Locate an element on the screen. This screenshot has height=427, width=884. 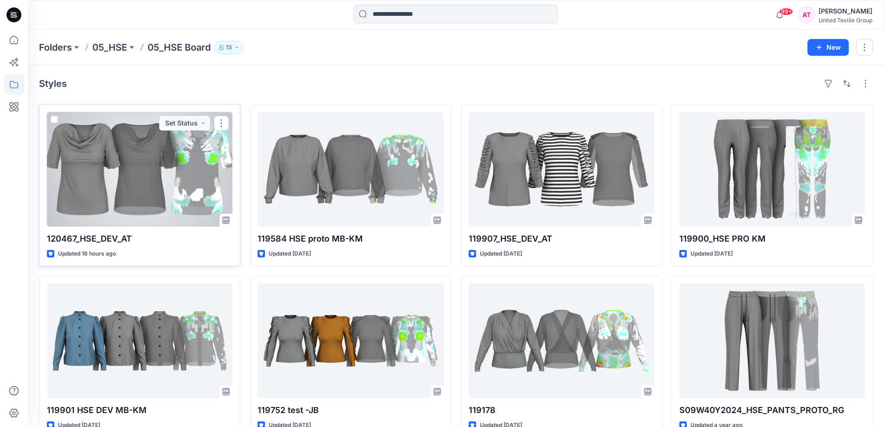
a: 119178 is located at coordinates (562, 340).